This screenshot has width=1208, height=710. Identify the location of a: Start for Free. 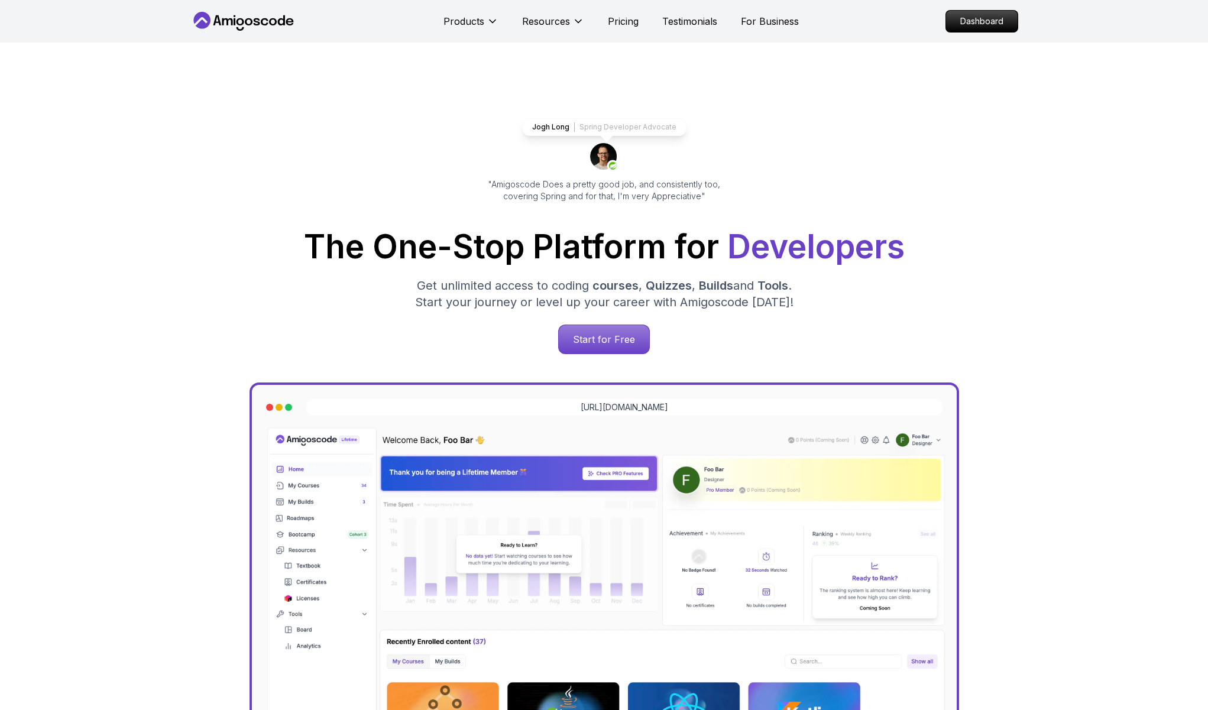
(604, 339).